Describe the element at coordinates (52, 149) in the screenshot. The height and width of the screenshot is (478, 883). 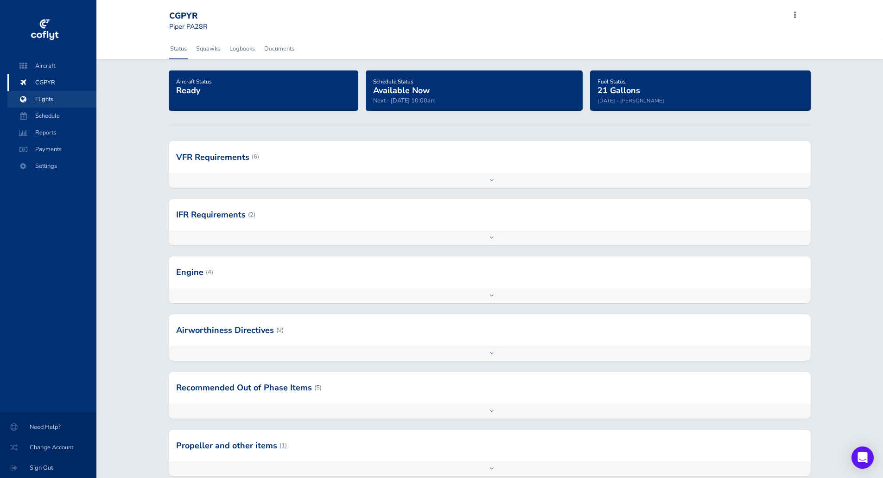
I see `span: Payments` at that location.